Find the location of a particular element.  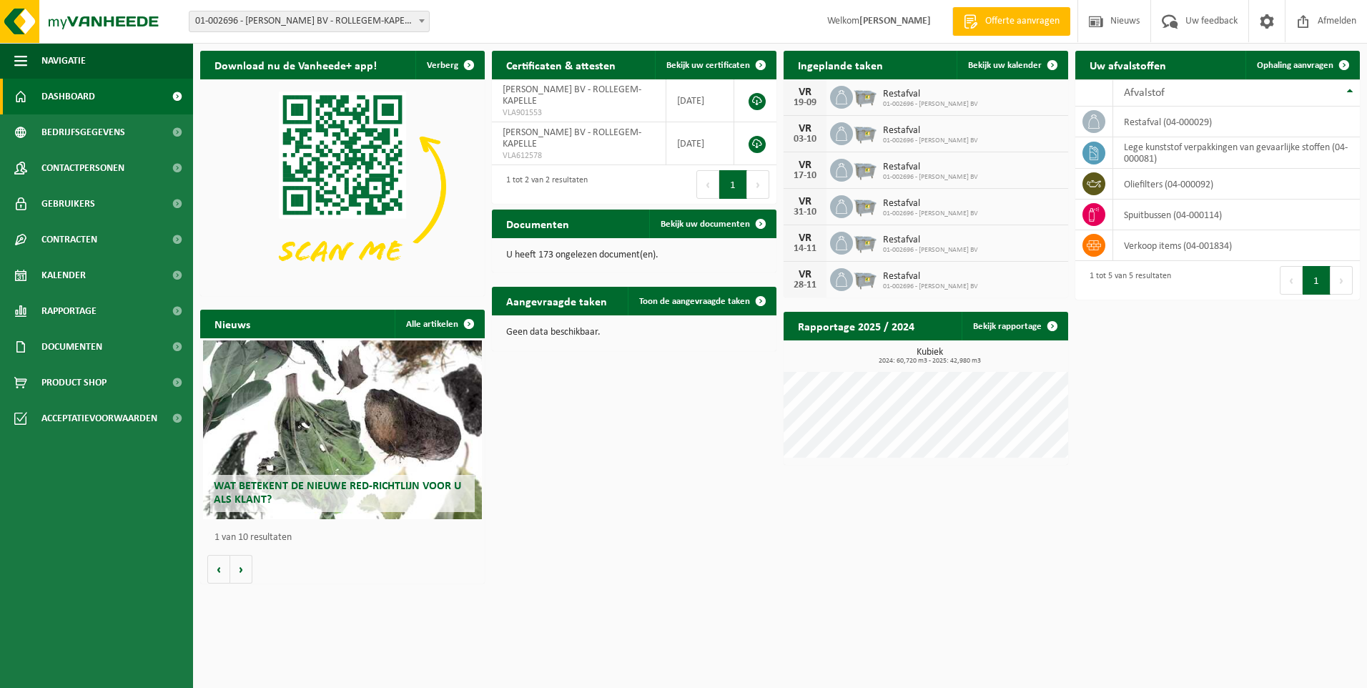

span: Kalender is located at coordinates (64, 275).